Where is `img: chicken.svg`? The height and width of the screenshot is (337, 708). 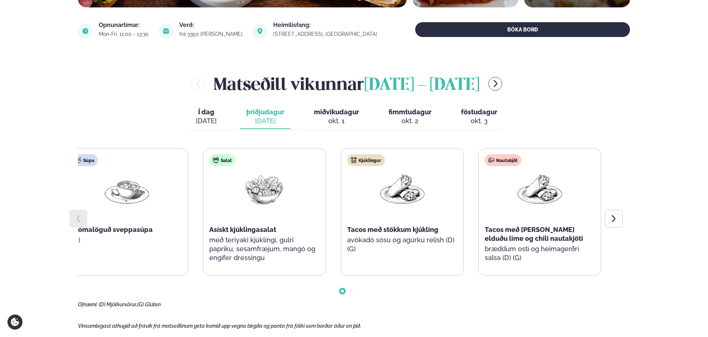
img: chicken.svg is located at coordinates (354, 160).